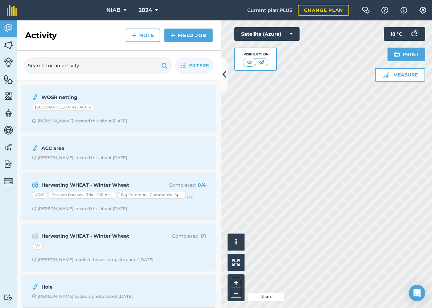 The width and height of the screenshot is (432, 308). Describe the element at coordinates (190, 197) in the screenshot. I see `small: (+ 1 )` at that location.